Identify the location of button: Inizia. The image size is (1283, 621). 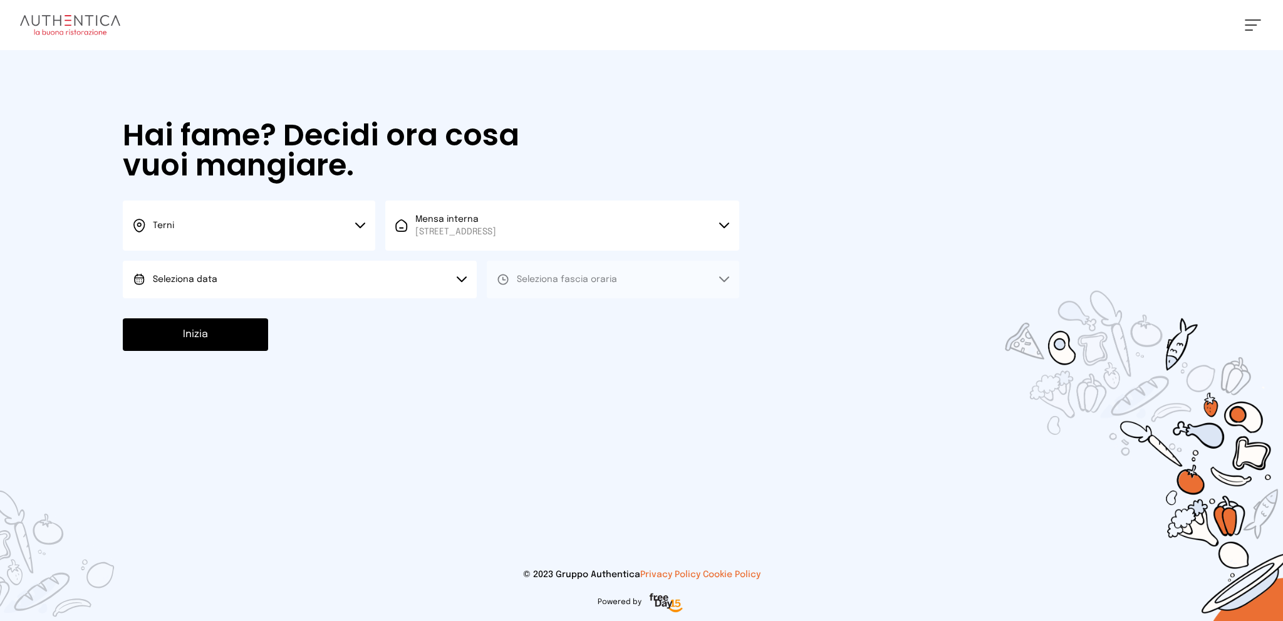
(195, 334).